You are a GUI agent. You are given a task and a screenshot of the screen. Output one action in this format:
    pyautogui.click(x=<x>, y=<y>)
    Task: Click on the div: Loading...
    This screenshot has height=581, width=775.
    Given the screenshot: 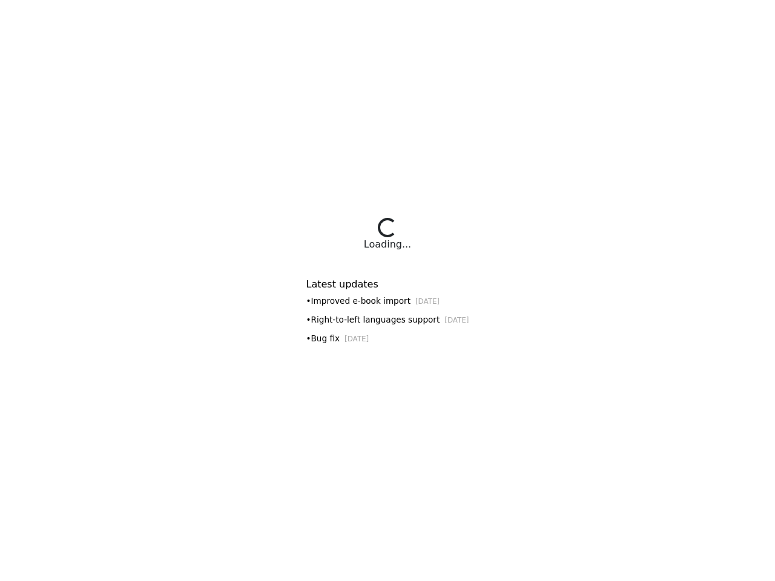 What is the action you would take?
    pyautogui.click(x=387, y=245)
    